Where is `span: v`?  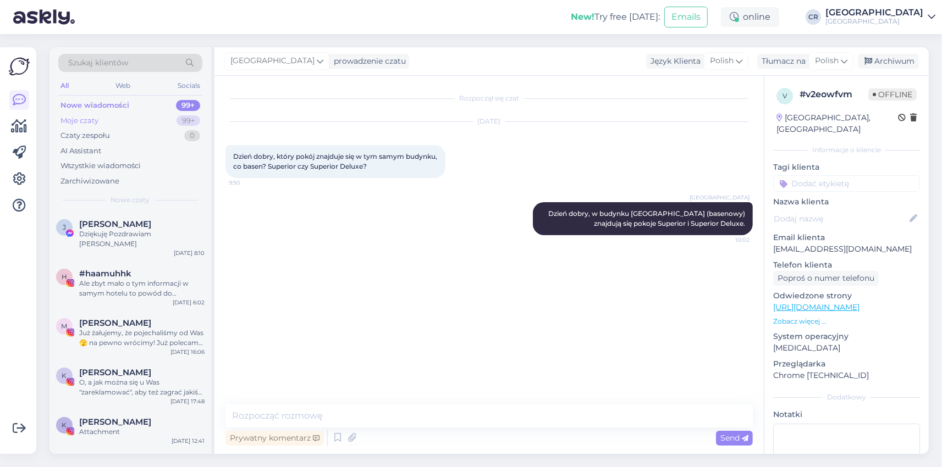 span: v is located at coordinates (784, 96).